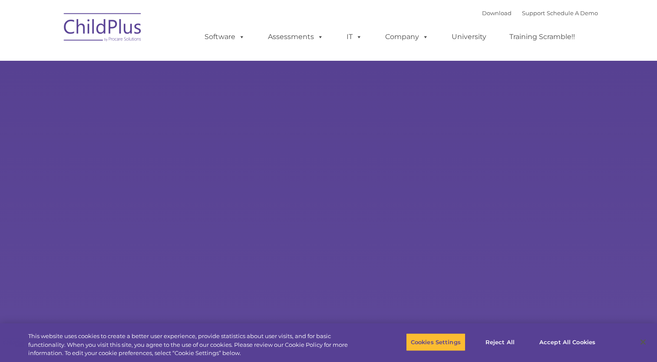  What do you see at coordinates (643, 342) in the screenshot?
I see `button: Close` at bounding box center [643, 342].